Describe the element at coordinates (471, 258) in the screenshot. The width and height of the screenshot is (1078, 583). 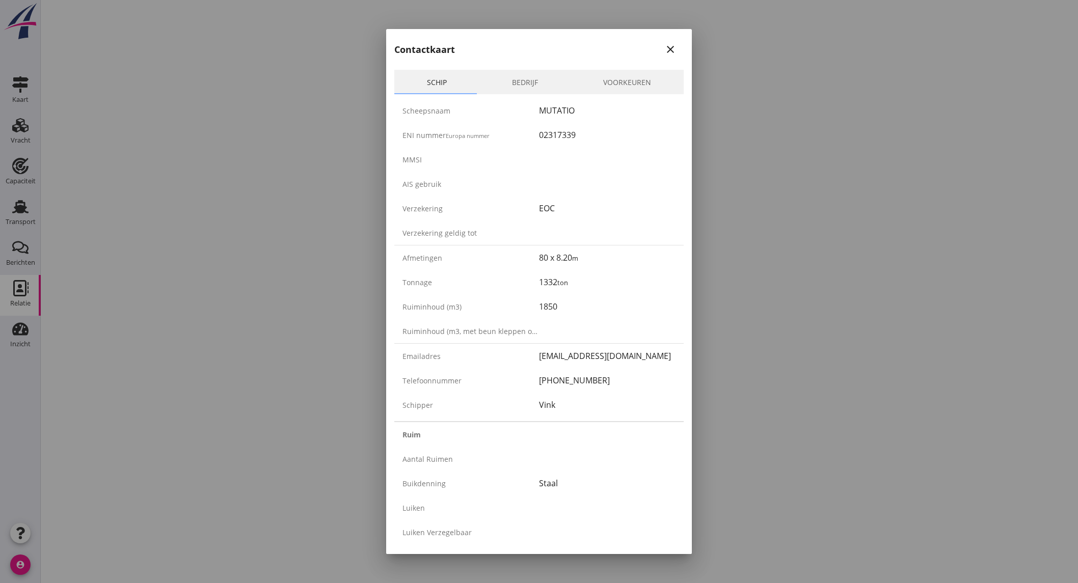
I see `div: Afmetingen` at that location.